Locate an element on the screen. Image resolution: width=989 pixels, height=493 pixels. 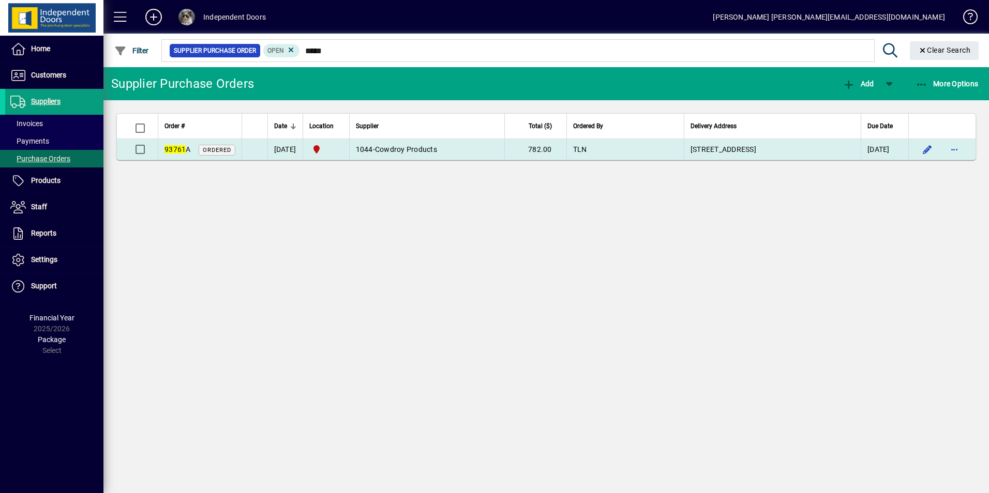
span: Total ($) is located at coordinates (540, 126).